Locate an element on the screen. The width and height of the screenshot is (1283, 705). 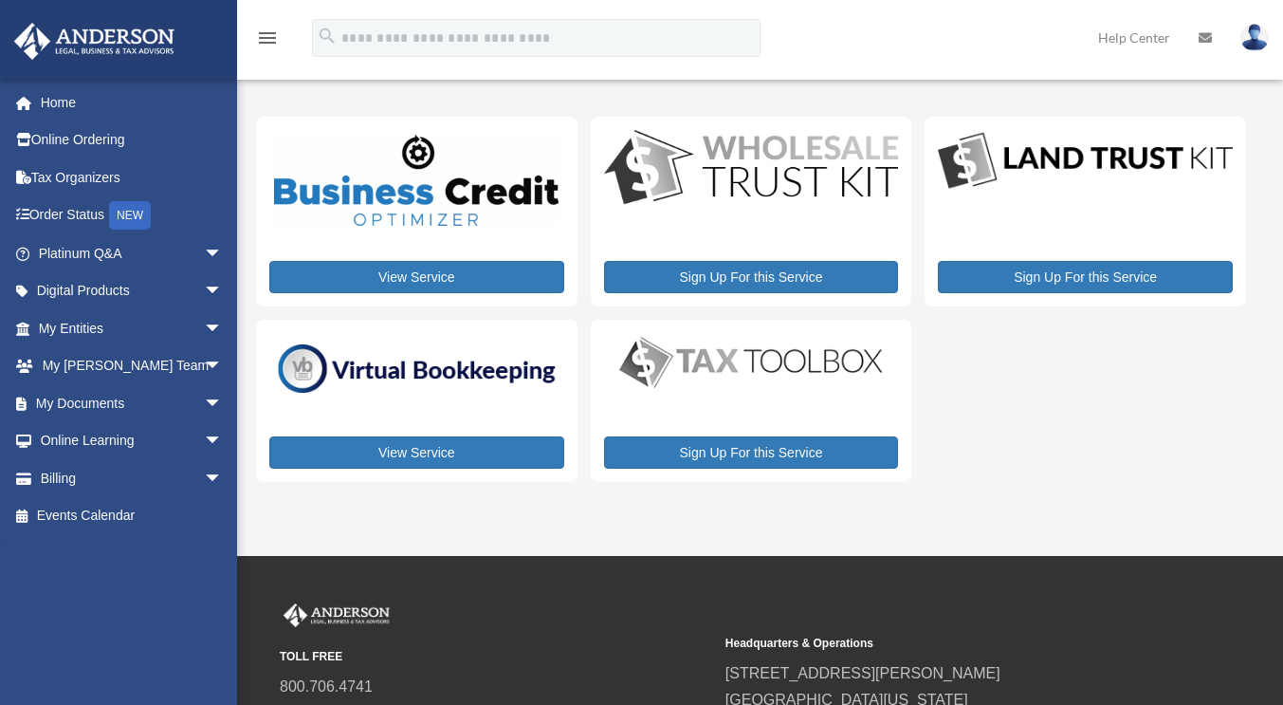
a: menu is located at coordinates (267, 41).